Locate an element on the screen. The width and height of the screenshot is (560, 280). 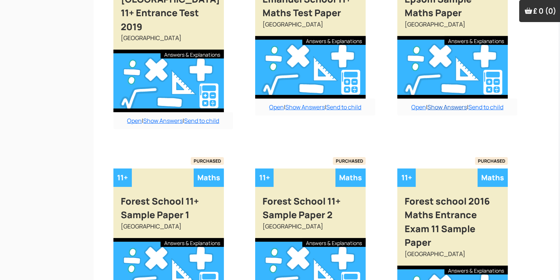
div: (Total is located at coordinates (210, 112).